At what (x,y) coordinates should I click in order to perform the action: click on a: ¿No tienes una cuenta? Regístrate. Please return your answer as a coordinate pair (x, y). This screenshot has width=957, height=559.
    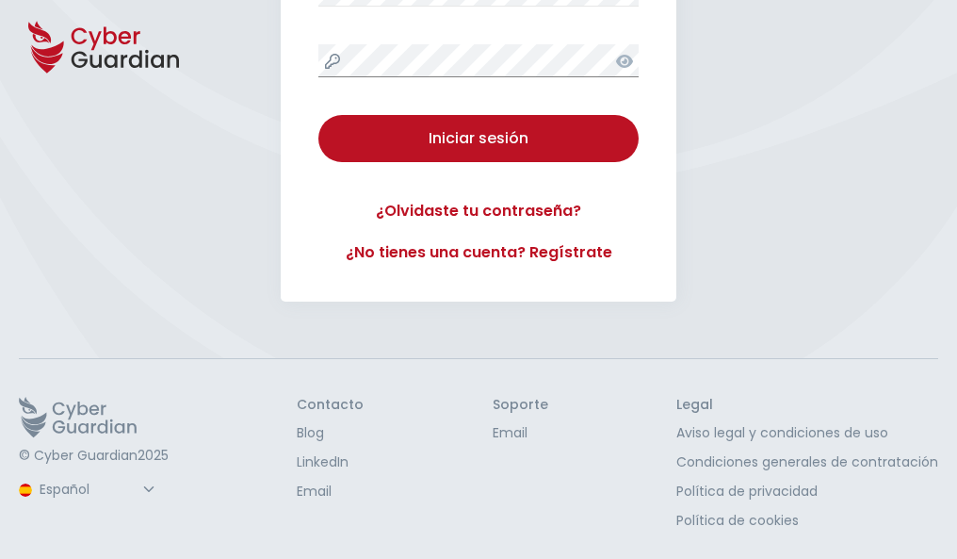
    Looking at the image, I should click on (479, 252).